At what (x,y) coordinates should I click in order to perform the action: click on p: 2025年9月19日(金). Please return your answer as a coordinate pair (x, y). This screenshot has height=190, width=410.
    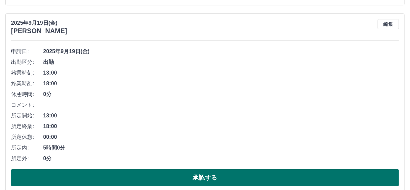
    Looking at the image, I should click on (39, 23).